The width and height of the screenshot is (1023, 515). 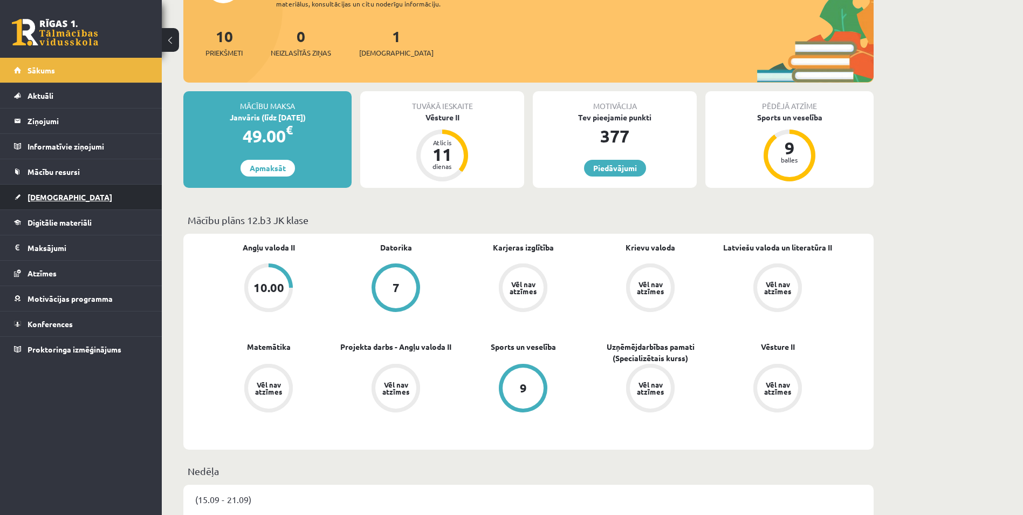 What do you see at coordinates (55, 32) in the screenshot?
I see `a: Rīgas 1. Tālmācības vidusskola` at bounding box center [55, 32].